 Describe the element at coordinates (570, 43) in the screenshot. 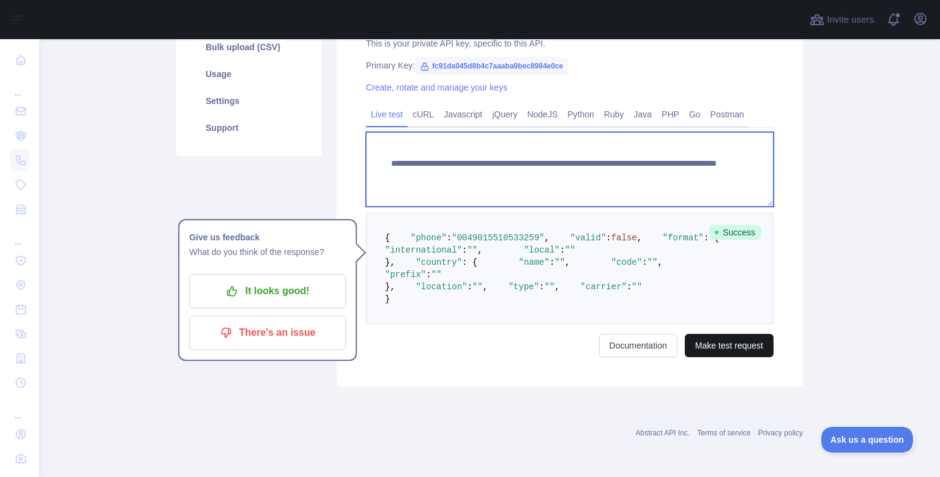

I see `div: This is your private API key, specific to this API.` at that location.